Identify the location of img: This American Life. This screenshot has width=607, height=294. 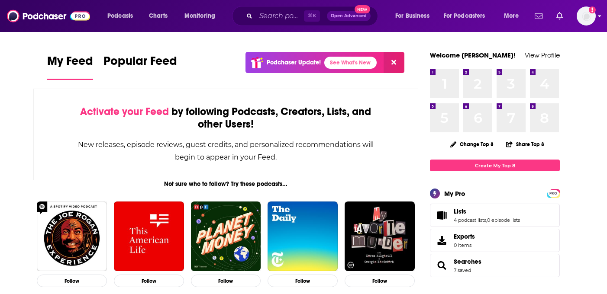
(149, 237).